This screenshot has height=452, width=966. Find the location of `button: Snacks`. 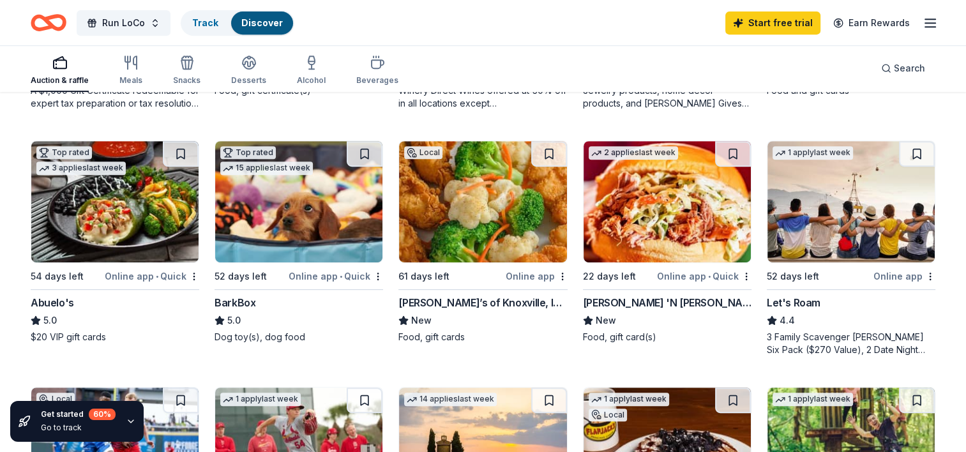

button: Snacks is located at coordinates (186, 71).